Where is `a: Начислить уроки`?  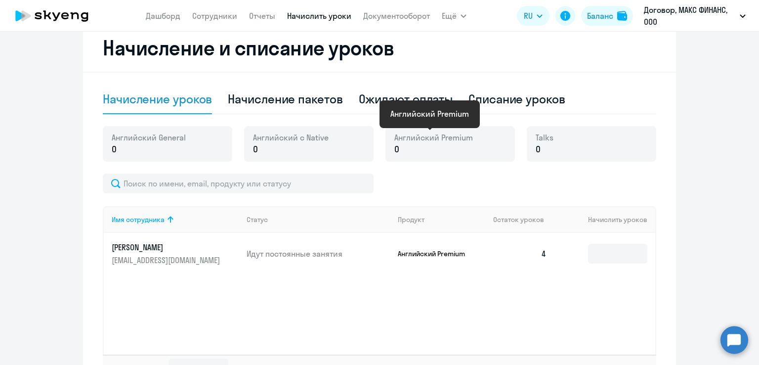
a: Начислить уроки is located at coordinates (319, 16).